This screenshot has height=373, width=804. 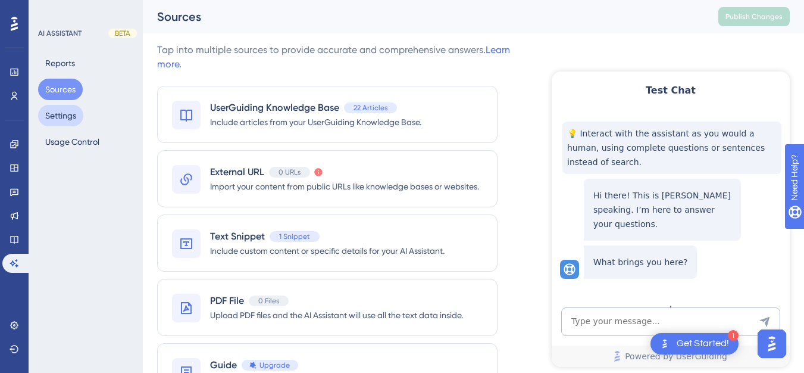 What do you see at coordinates (754, 17) in the screenshot?
I see `span: Publish Changes` at bounding box center [754, 17].